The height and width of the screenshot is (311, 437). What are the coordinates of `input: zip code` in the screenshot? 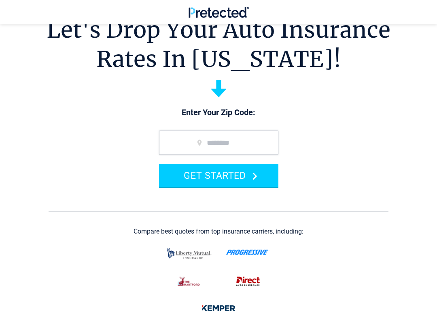 It's located at (219, 143).